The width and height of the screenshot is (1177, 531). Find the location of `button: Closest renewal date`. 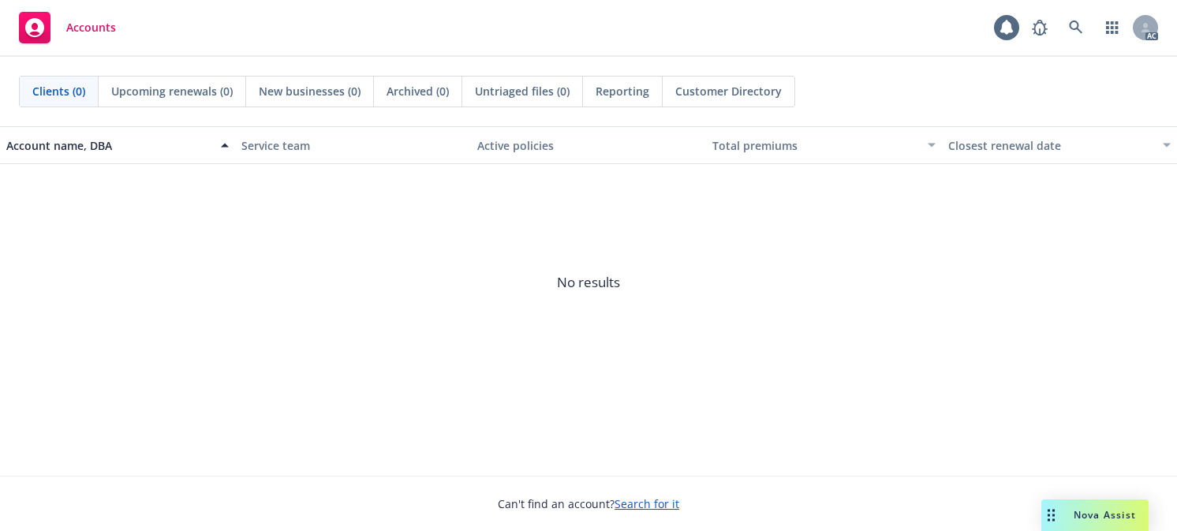

button: Closest renewal date is located at coordinates (1060, 145).